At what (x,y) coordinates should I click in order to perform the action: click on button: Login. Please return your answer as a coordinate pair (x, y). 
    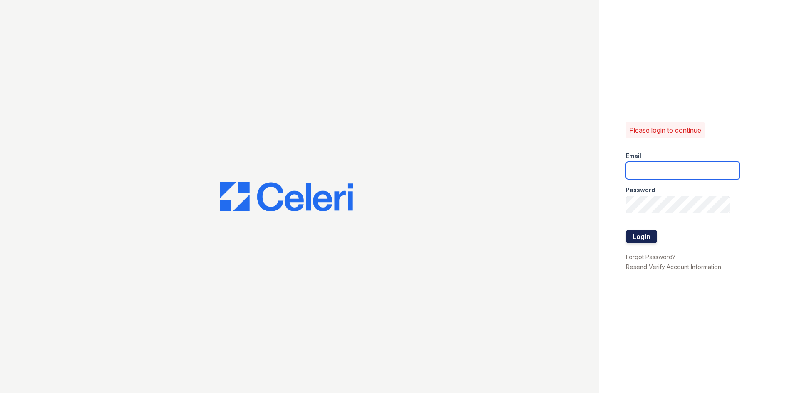
    Looking at the image, I should click on (641, 237).